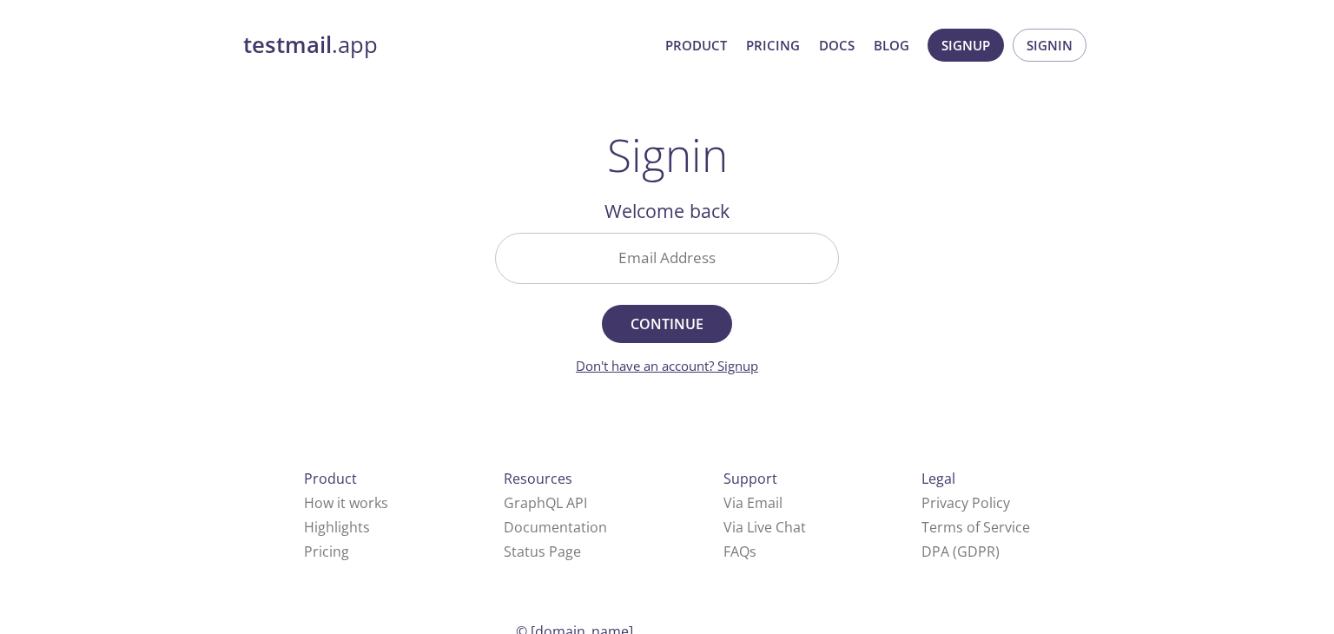  What do you see at coordinates (966, 45) in the screenshot?
I see `button: Signup` at bounding box center [966, 45].